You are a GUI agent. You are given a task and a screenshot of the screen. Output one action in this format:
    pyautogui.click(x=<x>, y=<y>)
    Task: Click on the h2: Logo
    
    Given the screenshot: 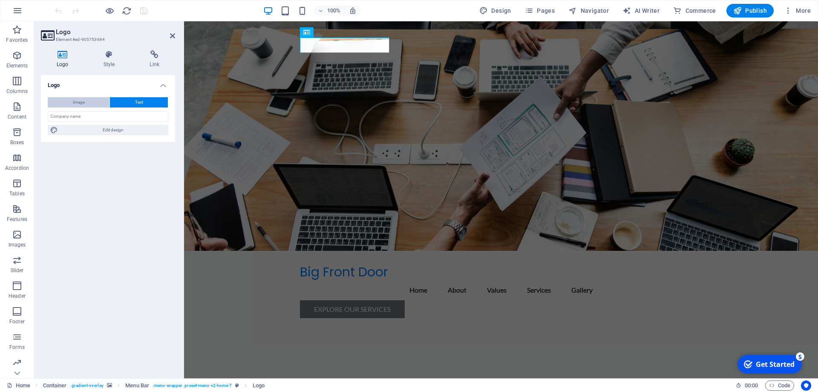 What is the action you would take?
    pyautogui.click(x=116, y=32)
    